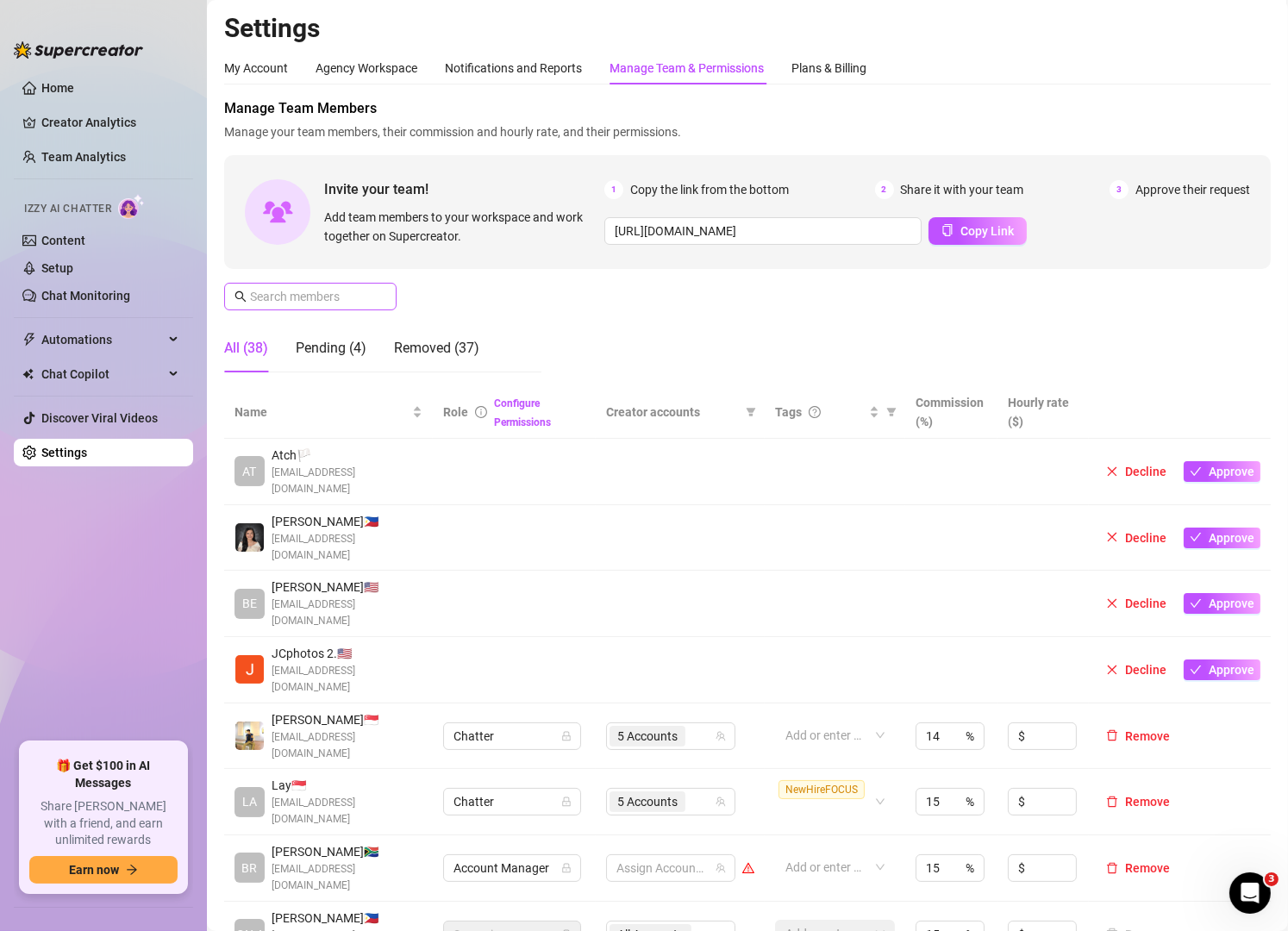  Describe the element at coordinates (249, 537) in the screenshot. I see `img: Justine Bairan` at that location.